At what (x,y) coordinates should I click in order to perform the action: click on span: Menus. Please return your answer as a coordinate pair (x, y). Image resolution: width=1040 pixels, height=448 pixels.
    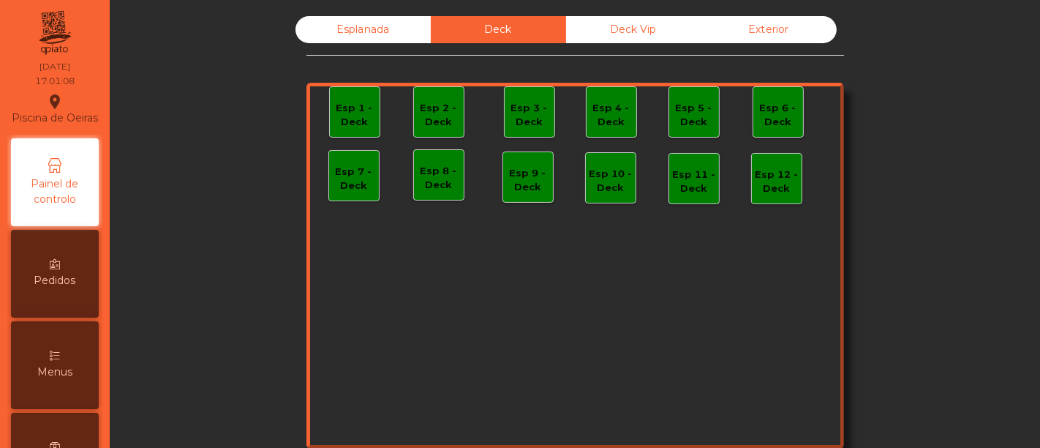
    Looking at the image, I should click on (55, 372).